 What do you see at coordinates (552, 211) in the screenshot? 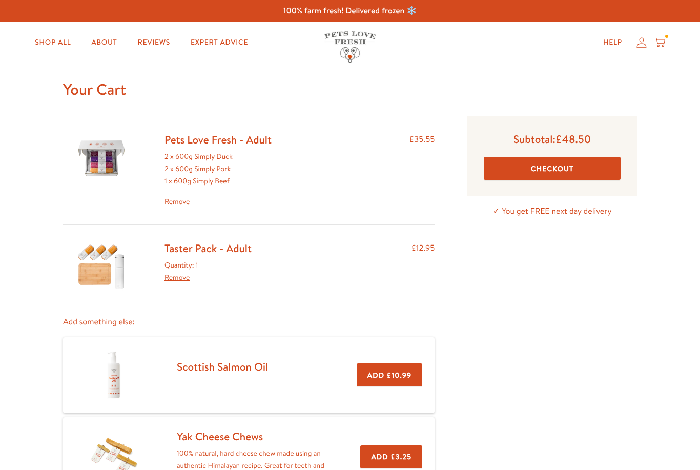
I see `p: ✓ You get FREE next day delivery` at bounding box center [552, 211].